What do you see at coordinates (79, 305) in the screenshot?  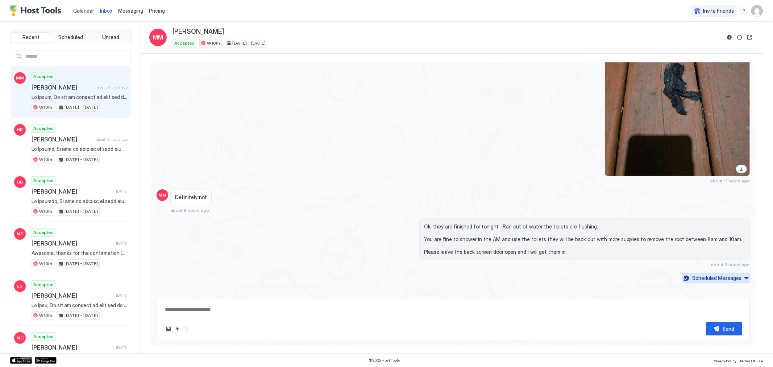 I see `span: Lo Ipsu, Do sit am consect ad elit sed do eiu temp! Inci utl etd magnaal enima mi veni quis: Nost...` at bounding box center [79, 305].